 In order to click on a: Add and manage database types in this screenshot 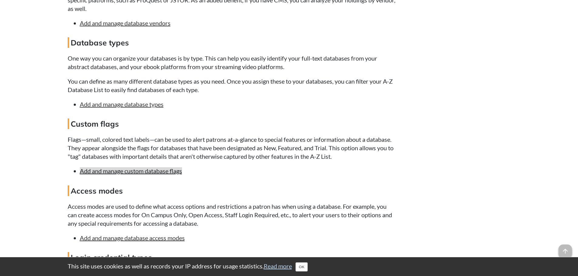, I will do `click(122, 104)`.